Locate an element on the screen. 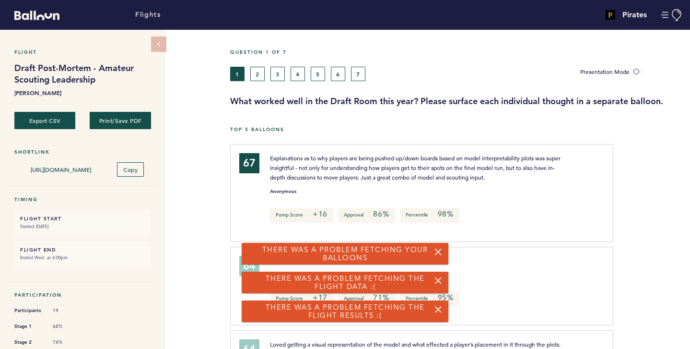 This screenshot has height=349, width=690. div: There was a problem fetching your balloons is located at coordinates (345, 253).